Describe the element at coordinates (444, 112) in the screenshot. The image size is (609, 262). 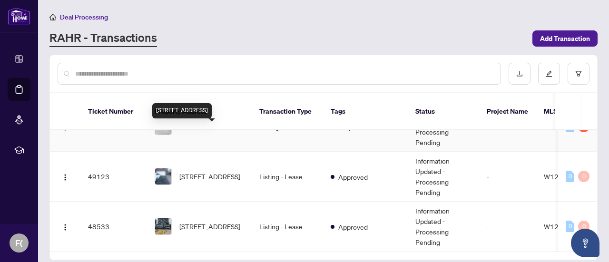
I see `th: Status` at that location.